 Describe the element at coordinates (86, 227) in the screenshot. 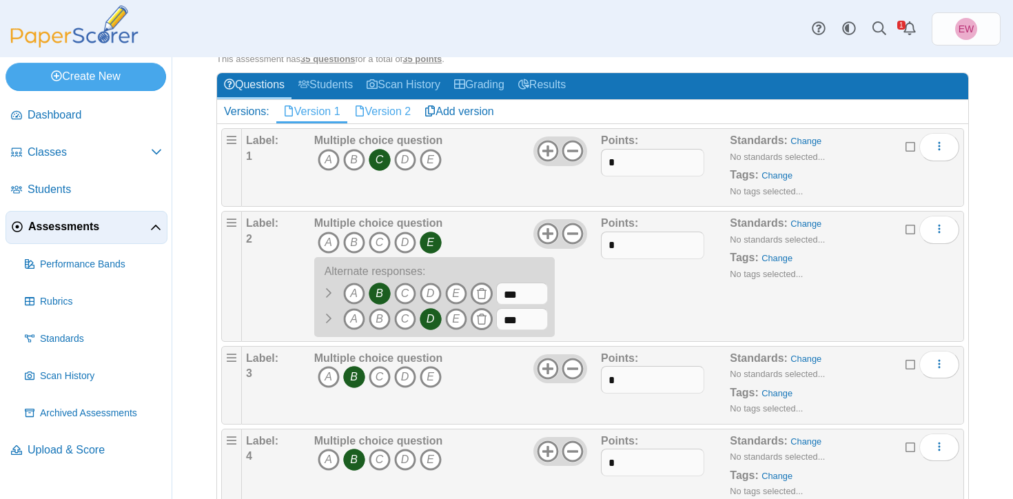

I see `a: Assessments` at that location.